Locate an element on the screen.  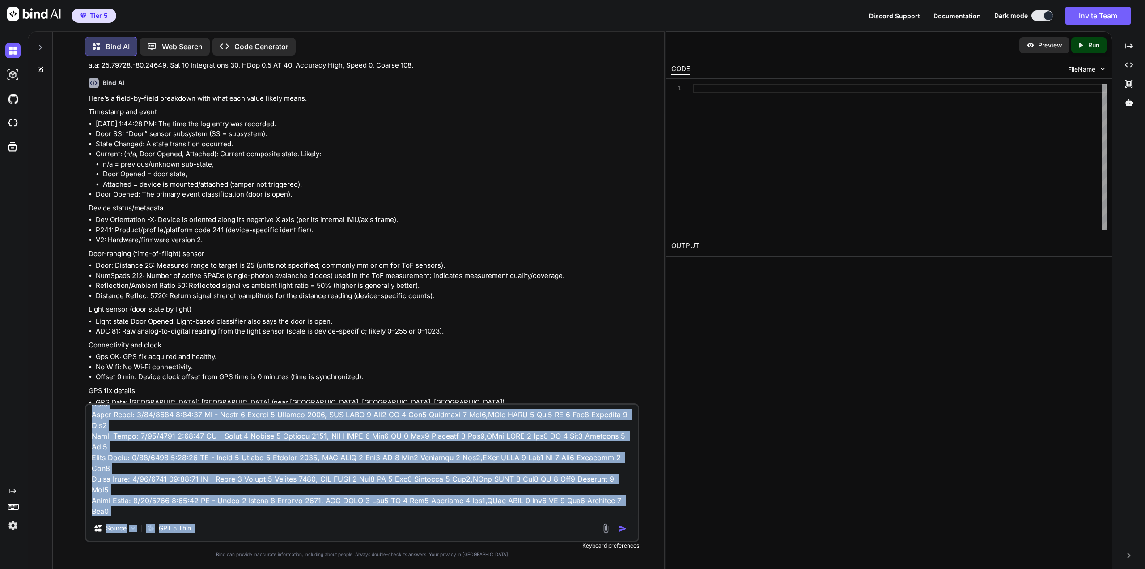
p: Keyboard preferences is located at coordinates (362, 545).